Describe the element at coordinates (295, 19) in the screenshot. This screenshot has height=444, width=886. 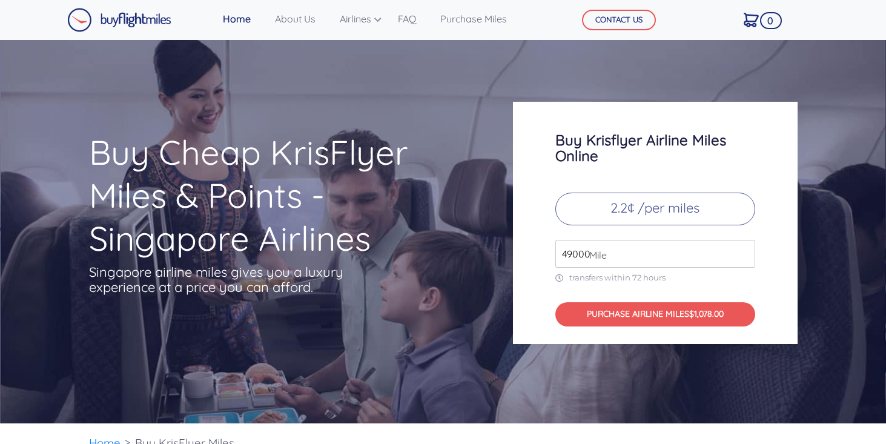
I see `a: About Us` at that location.